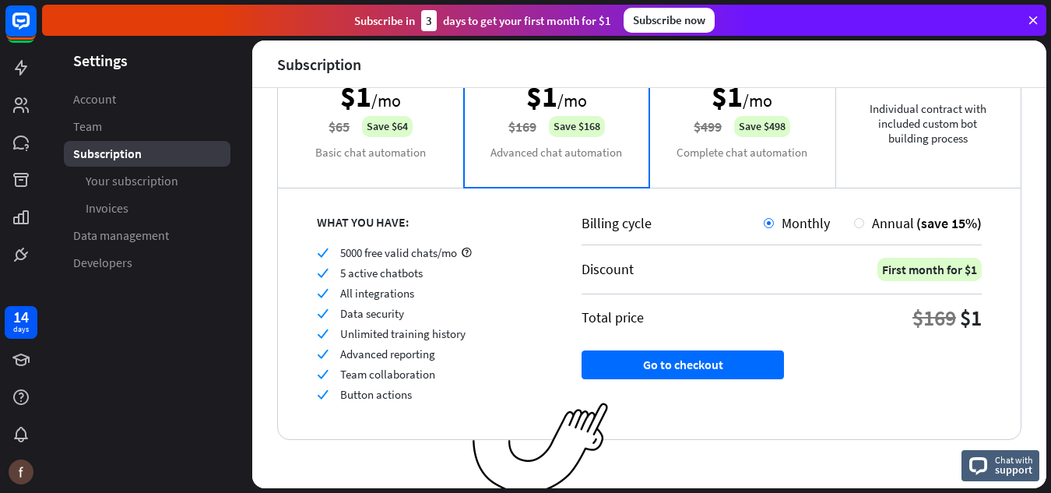  What do you see at coordinates (806, 223) in the screenshot?
I see `span: Monthly` at bounding box center [806, 223].